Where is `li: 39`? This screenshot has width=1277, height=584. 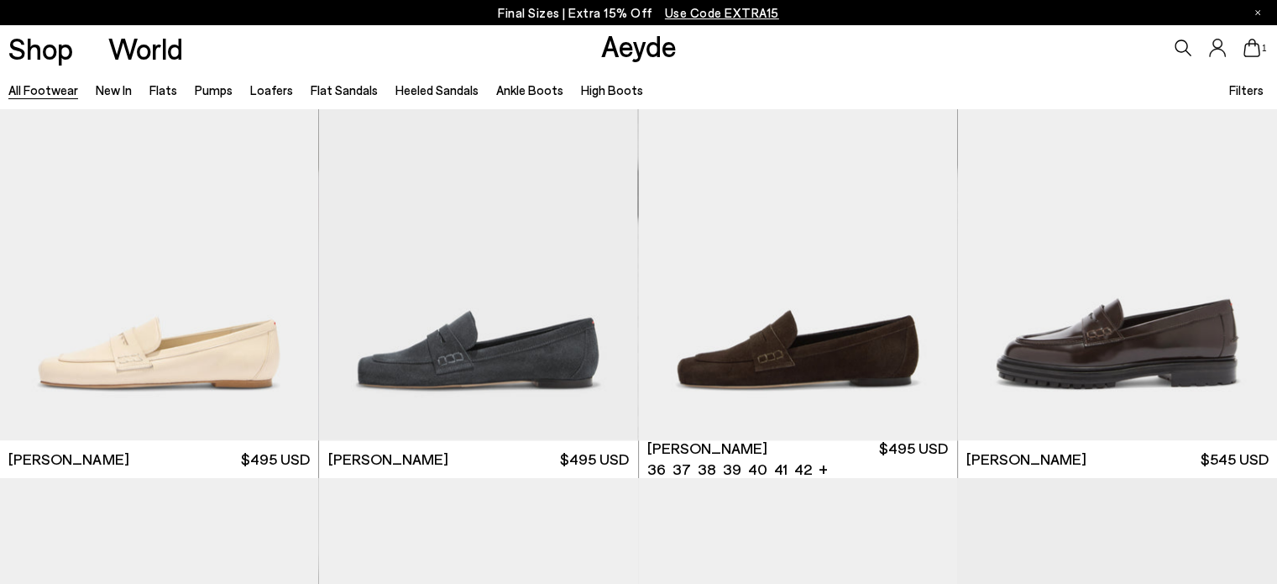 li: 39 is located at coordinates (732, 469).